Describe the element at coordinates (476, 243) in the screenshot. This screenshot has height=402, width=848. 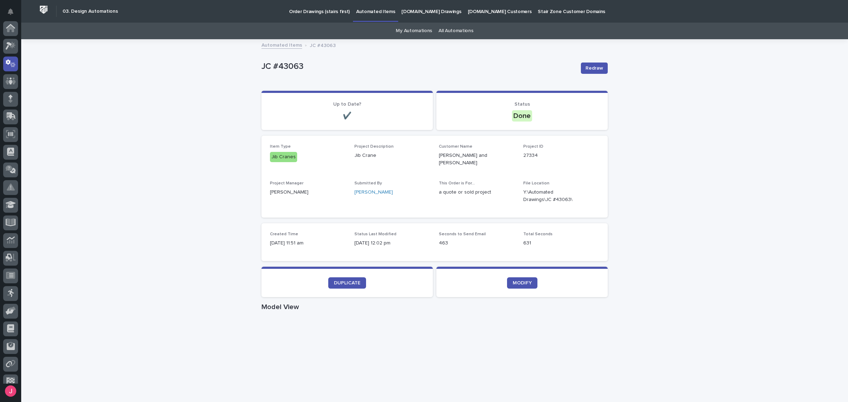
I see `p: 463` at that location.